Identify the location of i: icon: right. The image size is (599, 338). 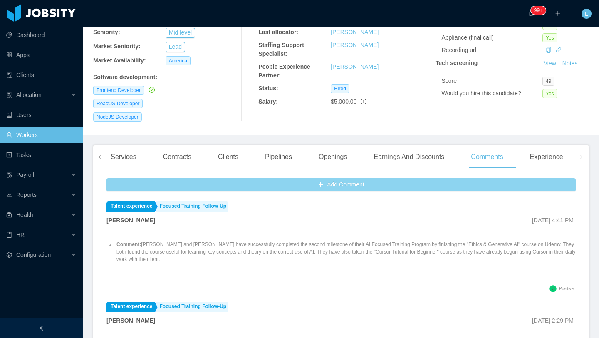
(581, 157).